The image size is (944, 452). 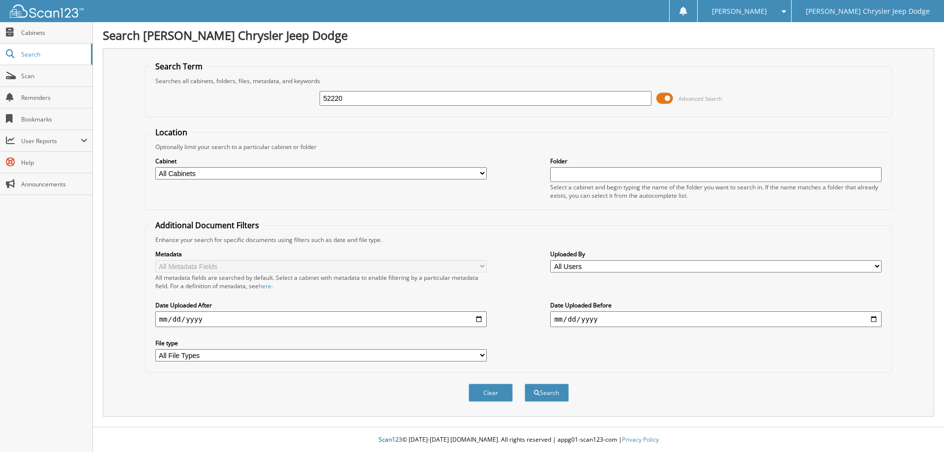 I want to click on span: Cabinets, so click(x=54, y=32).